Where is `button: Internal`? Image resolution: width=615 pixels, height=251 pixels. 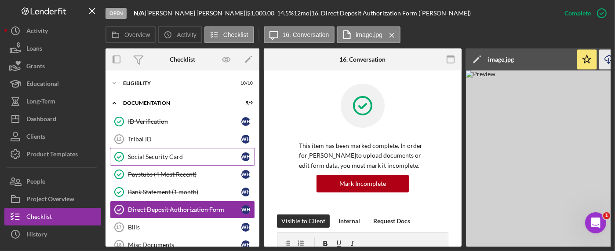
button: Internal is located at coordinates (349, 221).